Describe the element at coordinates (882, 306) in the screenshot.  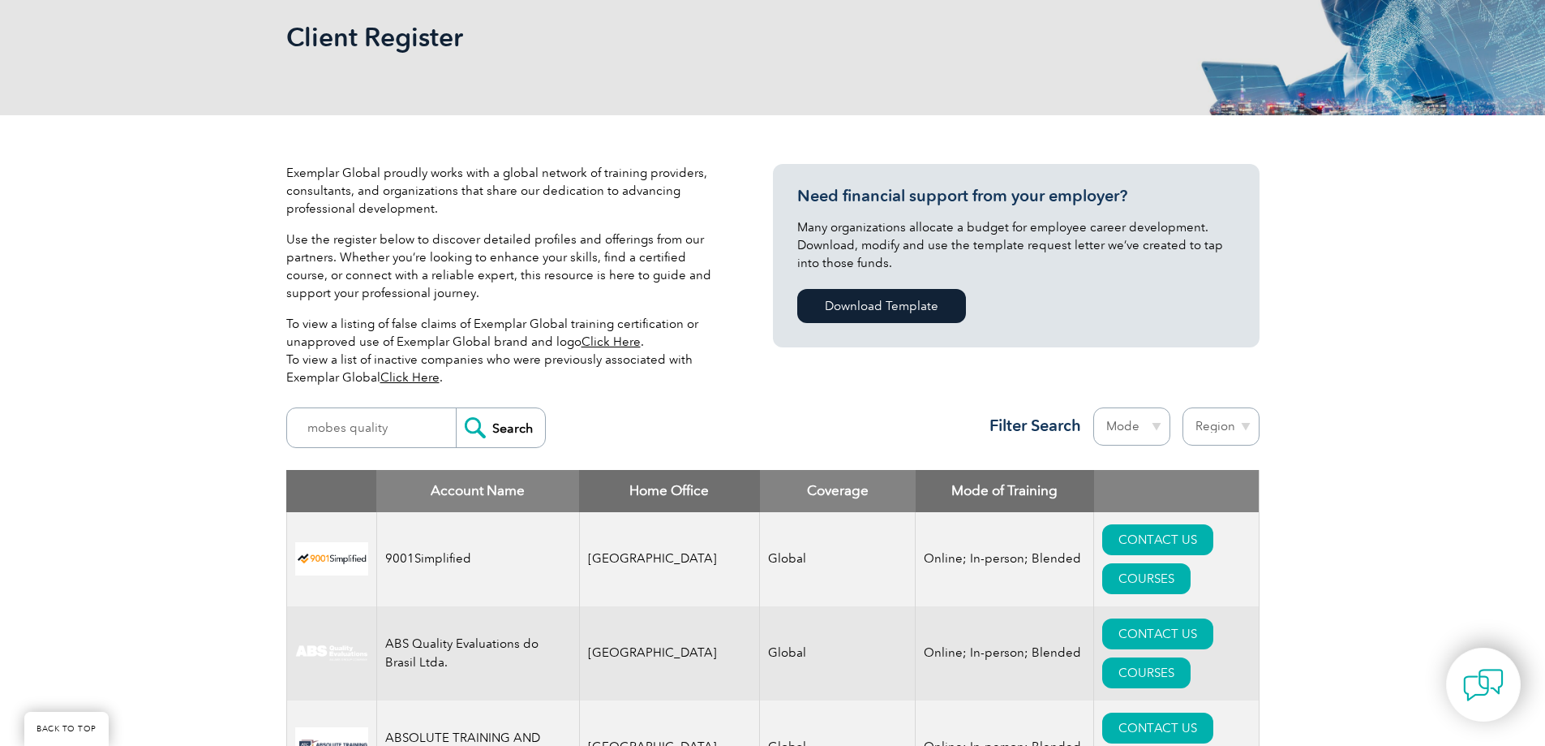
I see `a: Download Template` at that location.